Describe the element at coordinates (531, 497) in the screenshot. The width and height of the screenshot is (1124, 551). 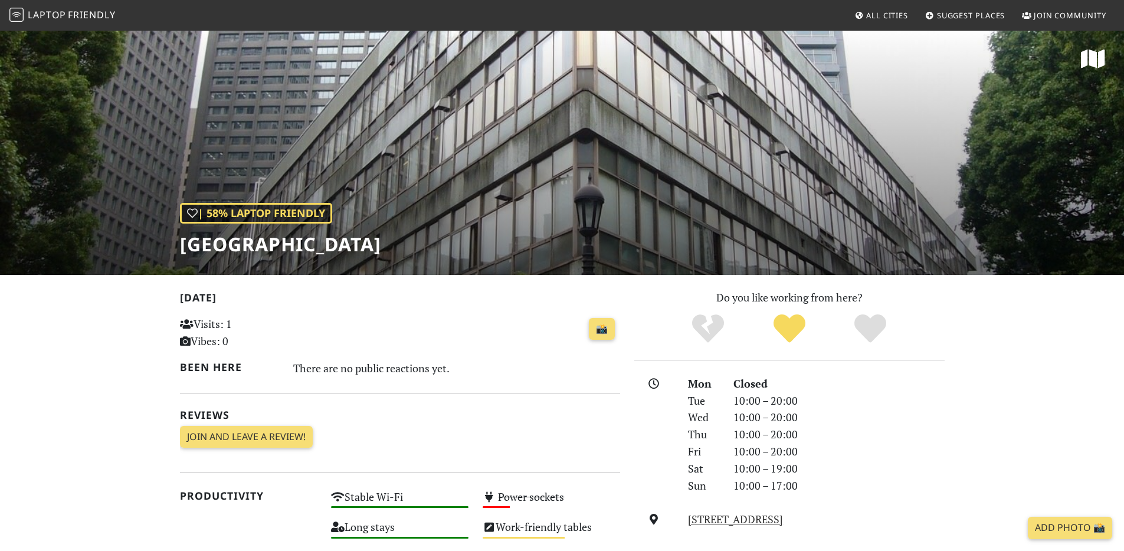
I see `s: Power sockets` at that location.